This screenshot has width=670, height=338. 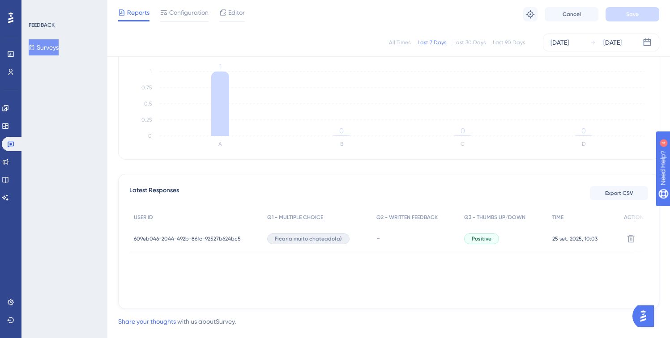 What do you see at coordinates (11, 13) in the screenshot?
I see `img: launcher-image-alternative-text` at bounding box center [11, 13].